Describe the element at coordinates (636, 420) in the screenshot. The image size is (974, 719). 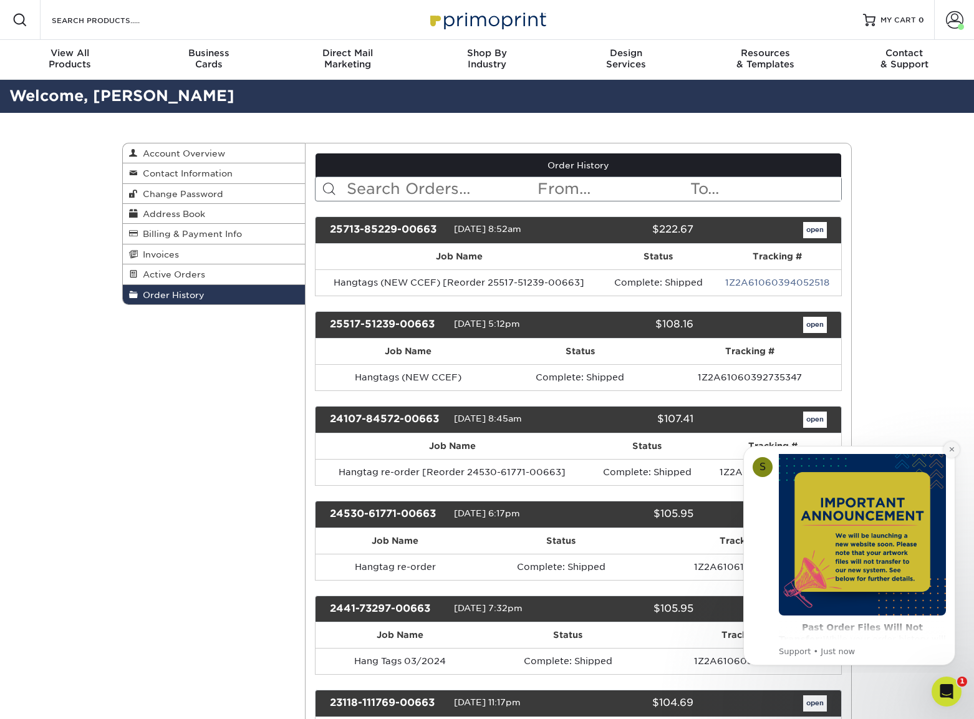
I see `div: $107.41` at that location.